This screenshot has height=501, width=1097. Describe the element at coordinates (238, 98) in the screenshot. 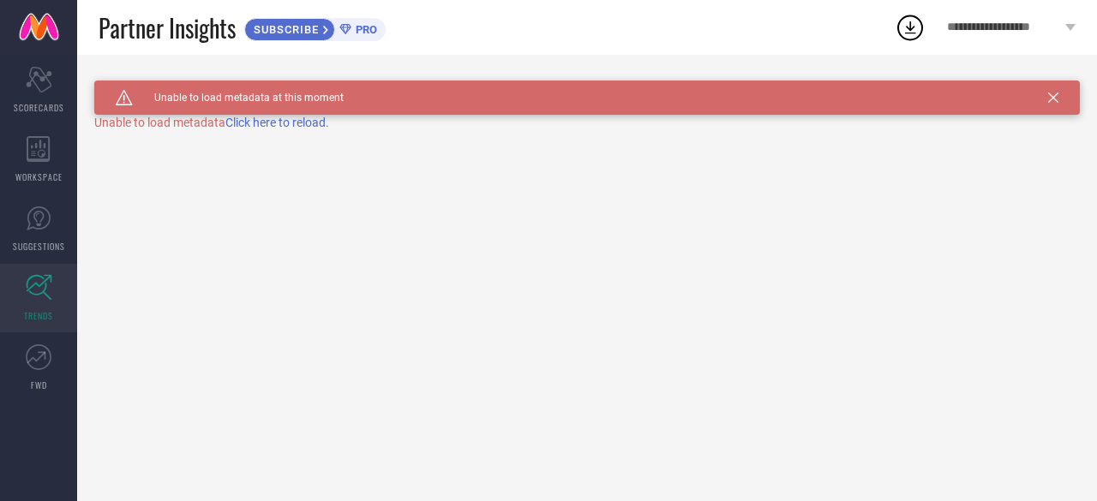

I see `span: Unable to load metadata at this moment` at that location.